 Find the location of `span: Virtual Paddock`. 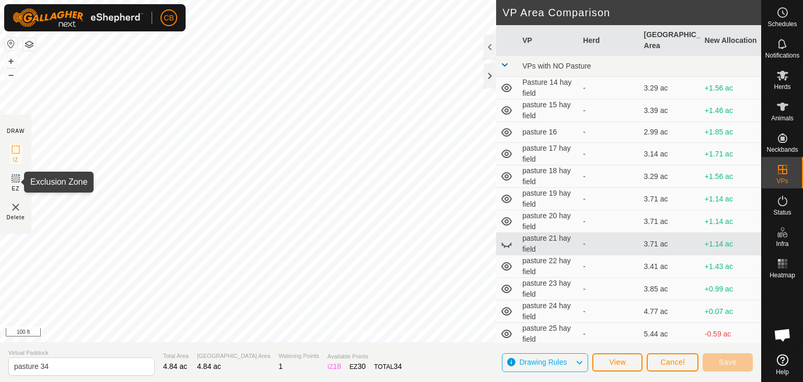

span: Virtual Paddock is located at coordinates (82, 352).